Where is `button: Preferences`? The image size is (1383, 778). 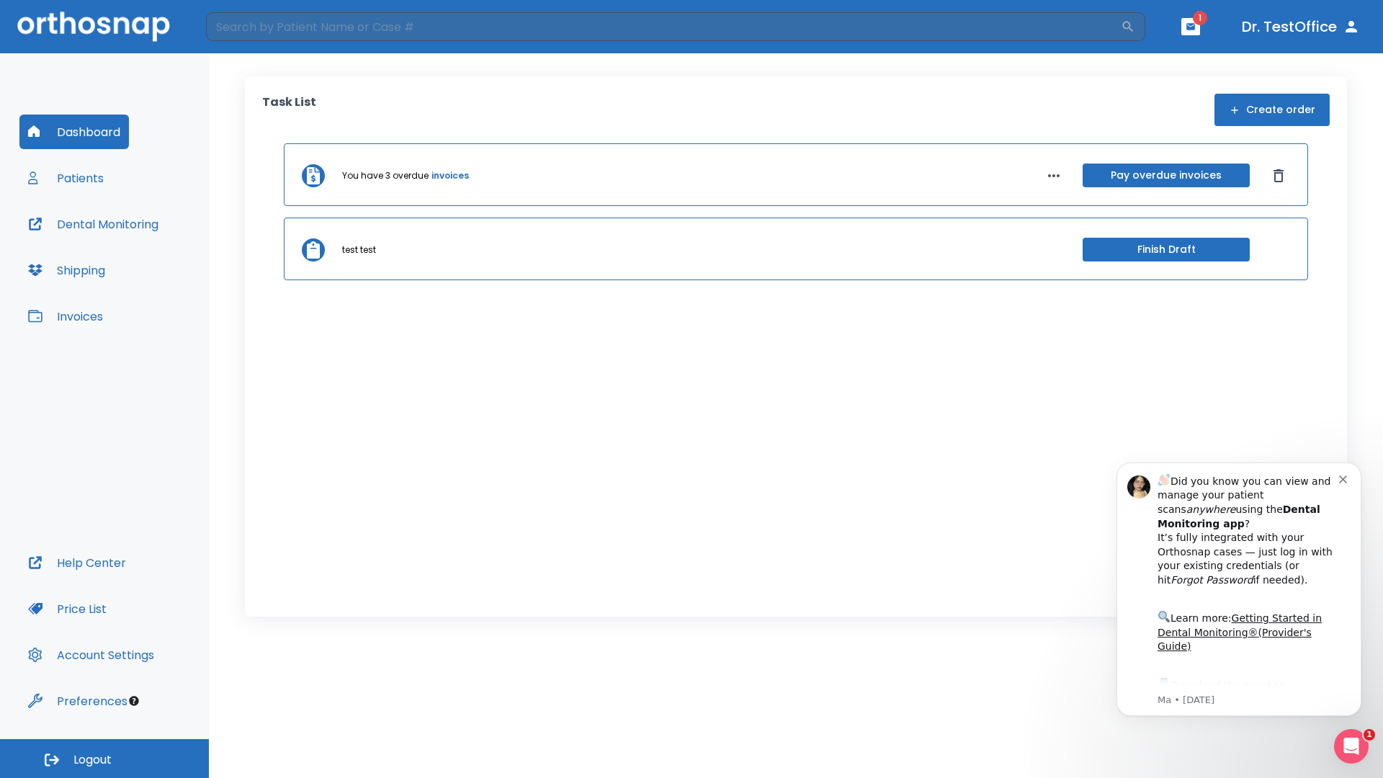
button: Preferences is located at coordinates (78, 701).